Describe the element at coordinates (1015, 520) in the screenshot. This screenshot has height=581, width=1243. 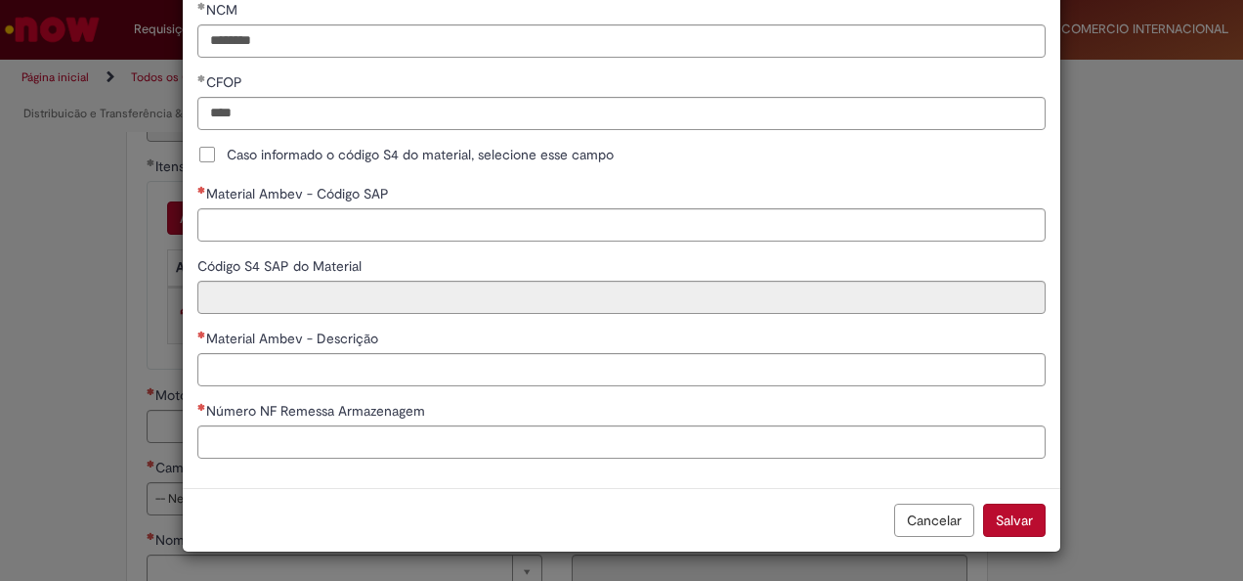
I see `button: Salvar` at that location.